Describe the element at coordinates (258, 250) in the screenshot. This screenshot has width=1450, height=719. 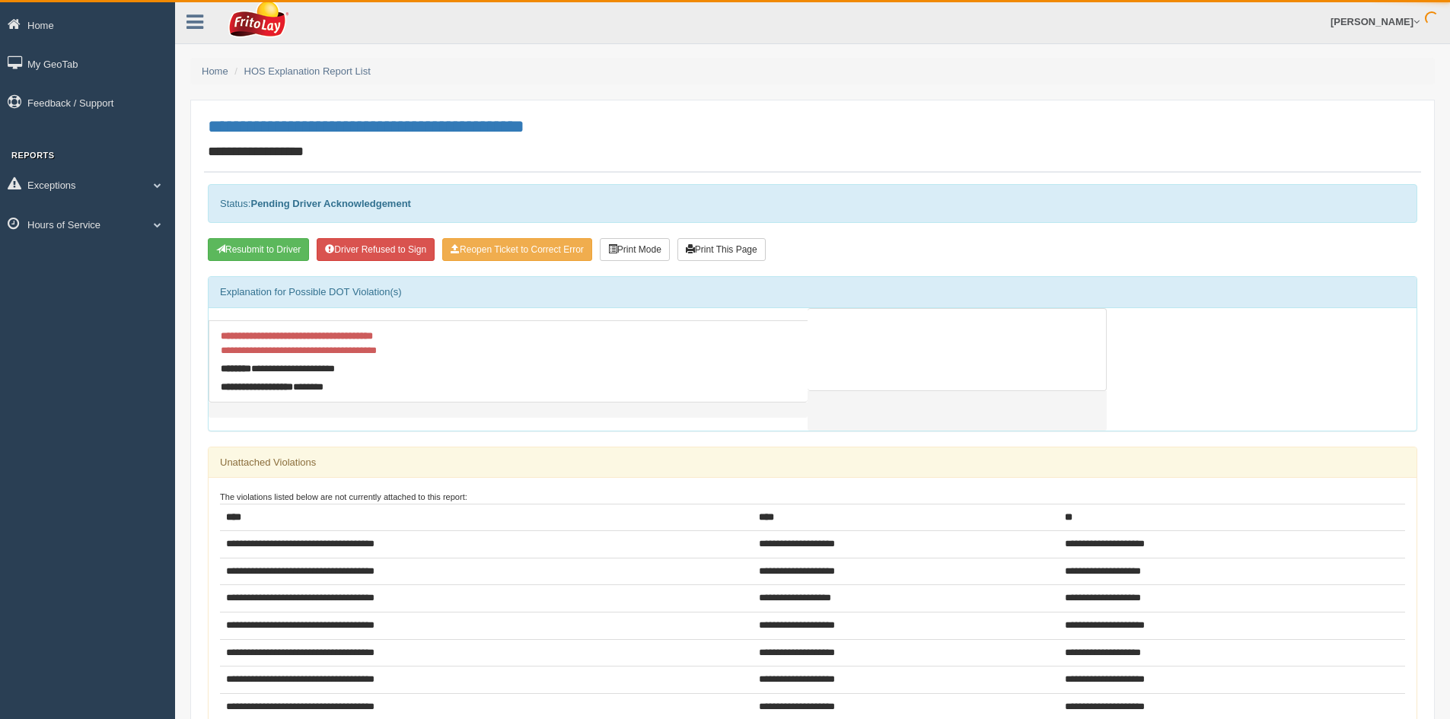
I see `button: Resubmit To Driver` at that location.